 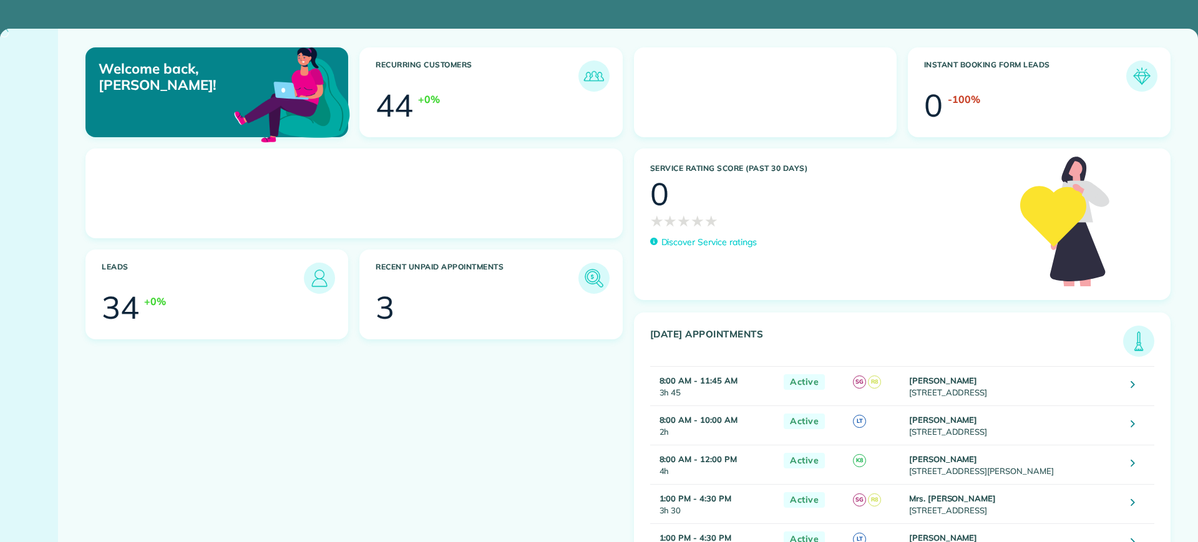 I want to click on div: 44, so click(x=394, y=105).